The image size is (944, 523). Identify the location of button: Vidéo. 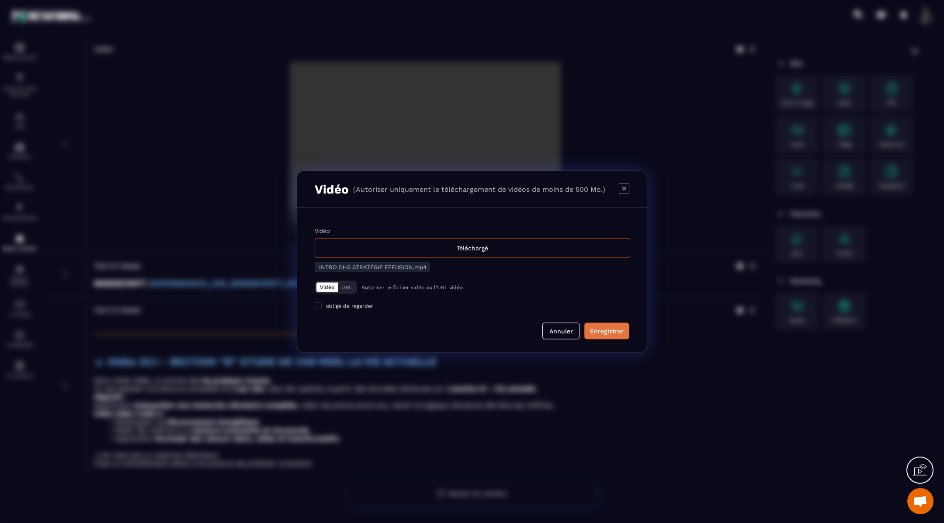
(327, 287).